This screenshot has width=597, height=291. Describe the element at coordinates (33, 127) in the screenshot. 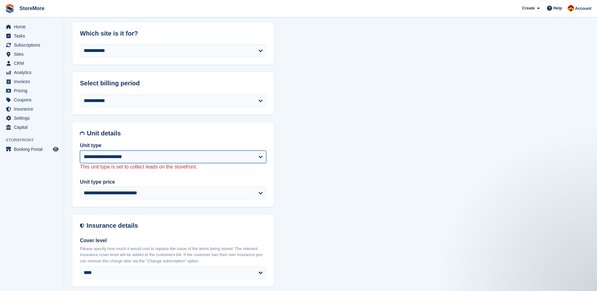

I see `span: Capital` at that location.